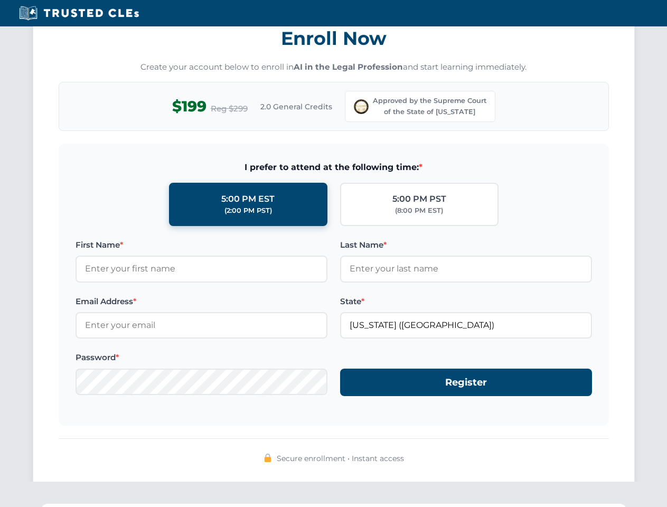 The height and width of the screenshot is (507, 667). Describe the element at coordinates (79, 13) in the screenshot. I see `img: Trusted CLEs` at that location.